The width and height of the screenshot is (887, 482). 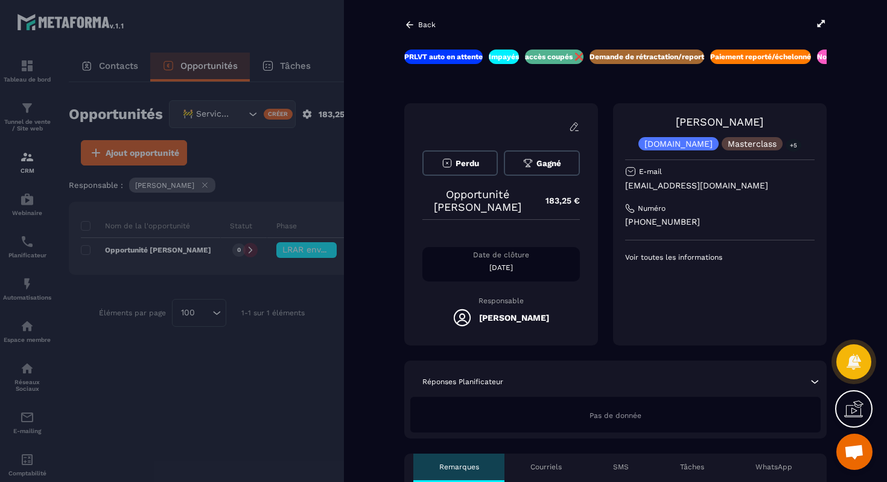 I want to click on p: +5, so click(x=794, y=145).